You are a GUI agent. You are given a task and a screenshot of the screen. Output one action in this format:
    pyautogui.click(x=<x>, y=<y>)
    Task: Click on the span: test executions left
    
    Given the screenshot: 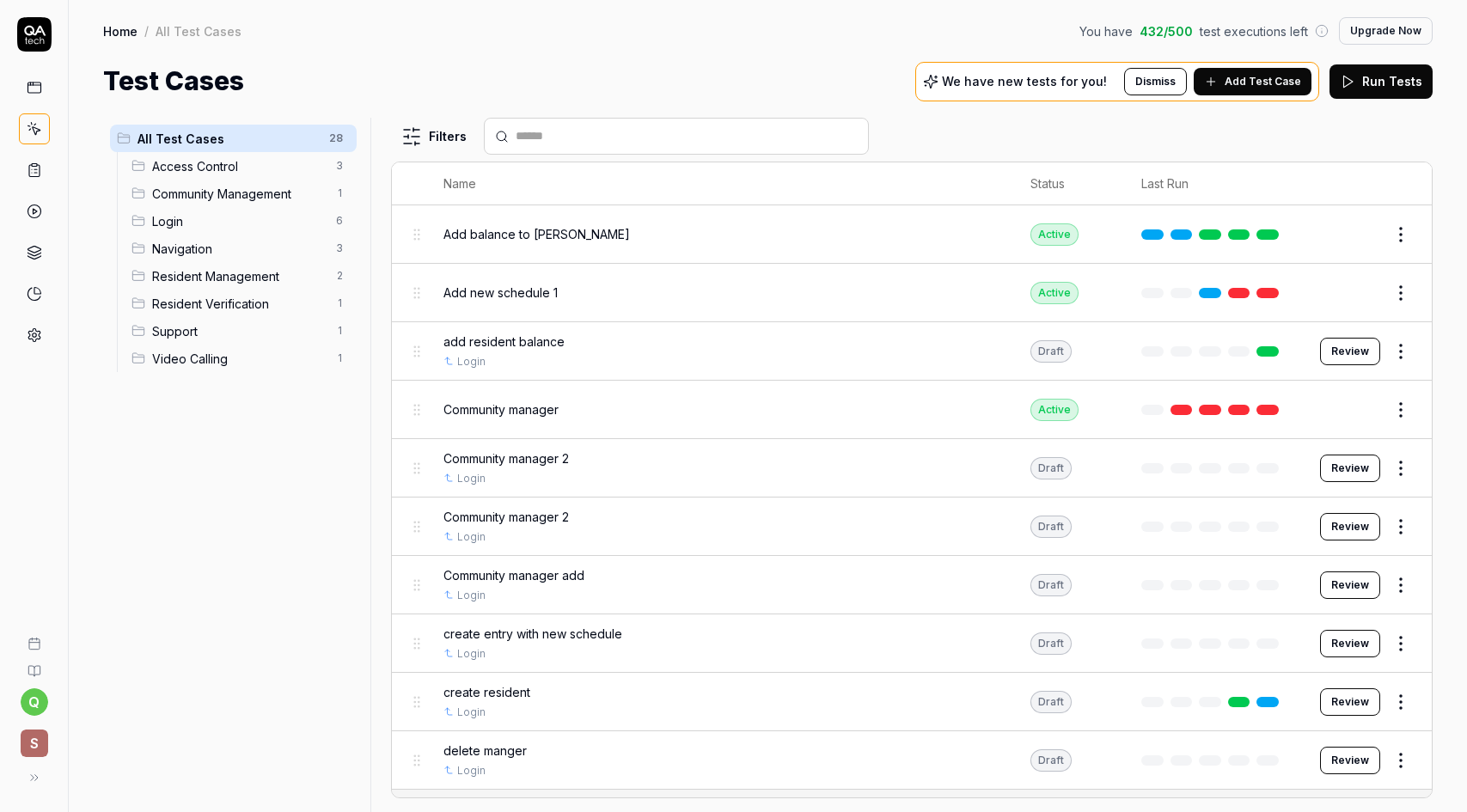 What is the action you would take?
    pyautogui.click(x=1254, y=31)
    